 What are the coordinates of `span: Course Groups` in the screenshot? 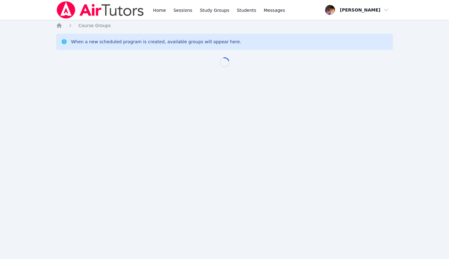 It's located at (94, 26).